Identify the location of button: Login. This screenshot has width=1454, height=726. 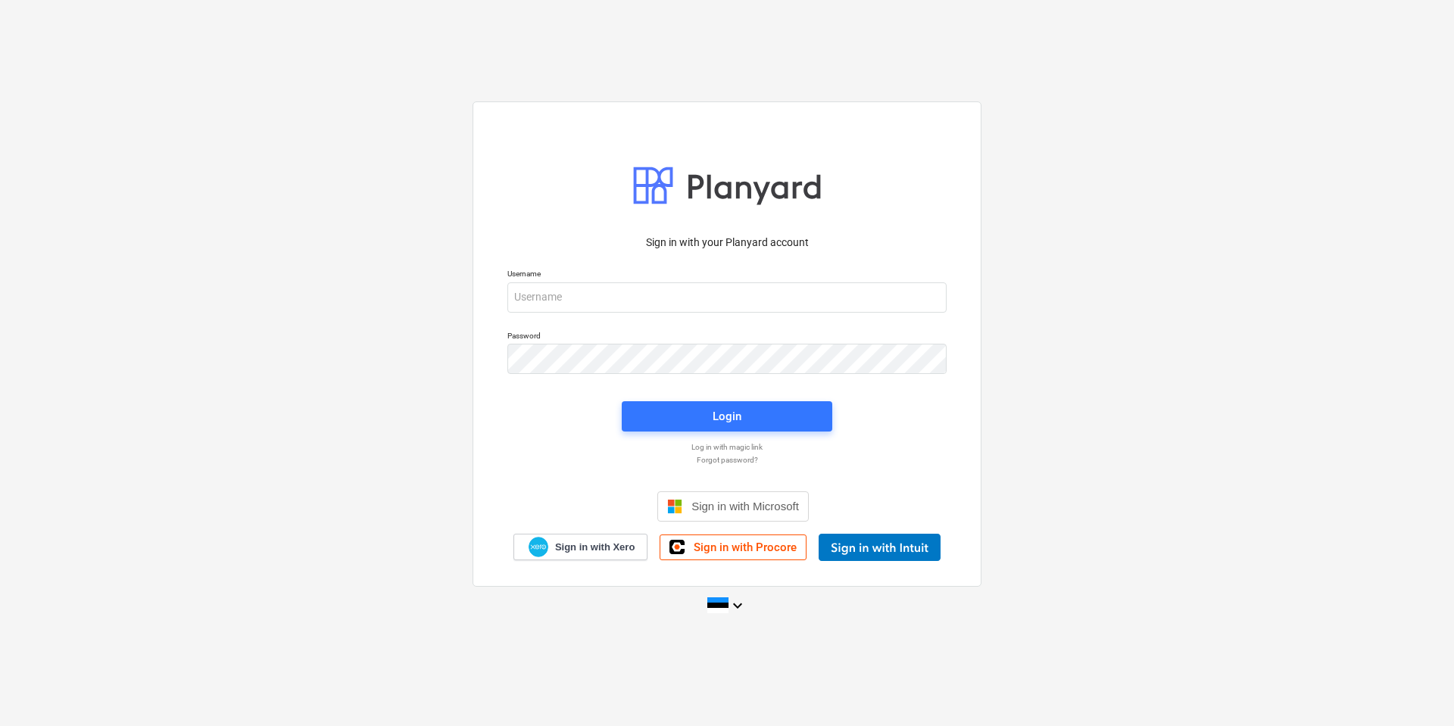
(727, 417).